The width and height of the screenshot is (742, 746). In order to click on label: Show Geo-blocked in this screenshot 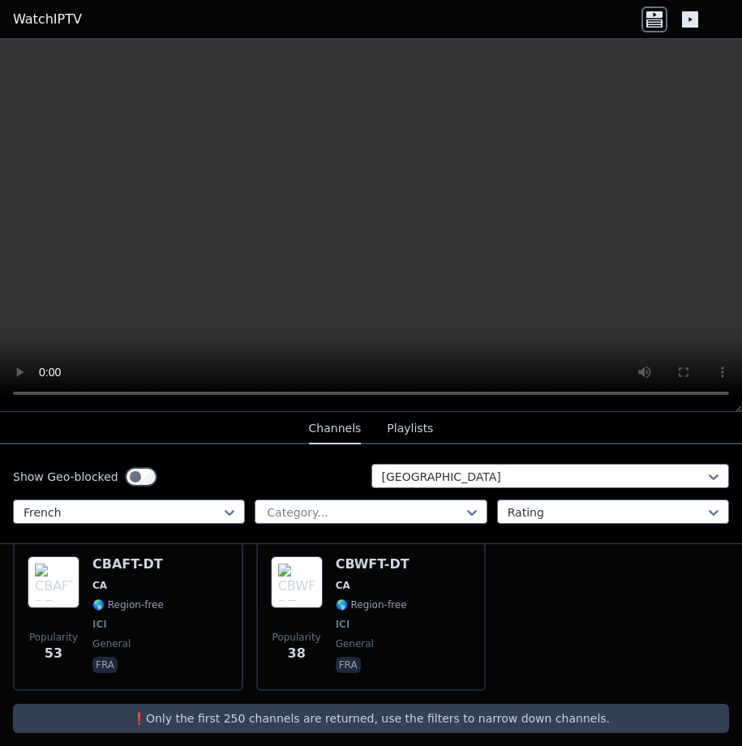, I will do `click(66, 477)`.